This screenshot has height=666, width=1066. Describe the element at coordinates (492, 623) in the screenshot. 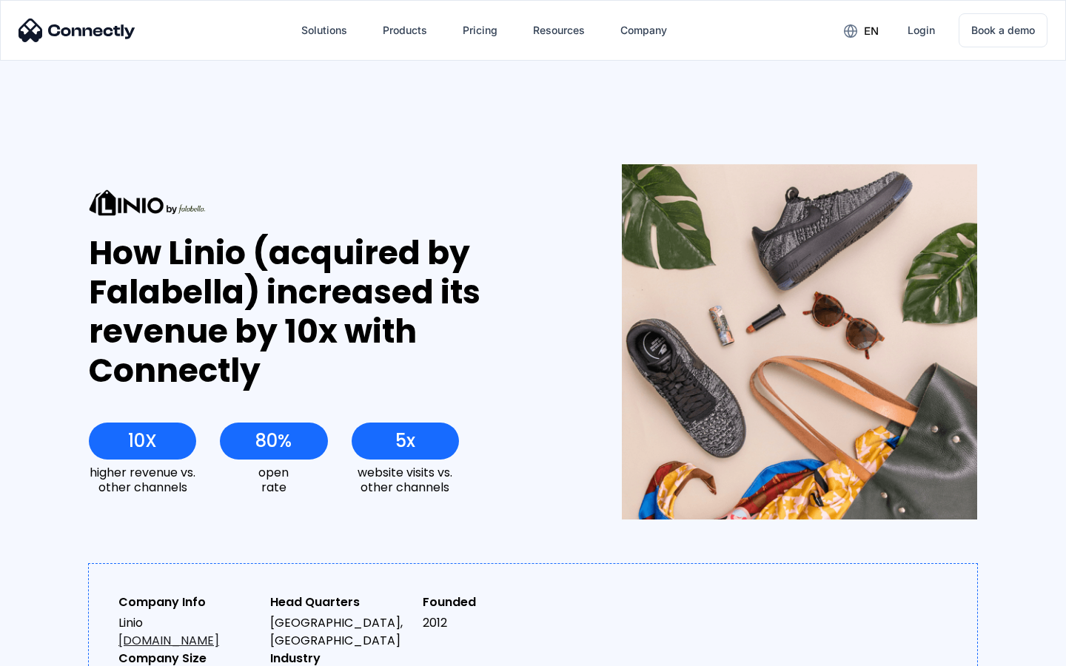

I see `div: 2012` at that location.